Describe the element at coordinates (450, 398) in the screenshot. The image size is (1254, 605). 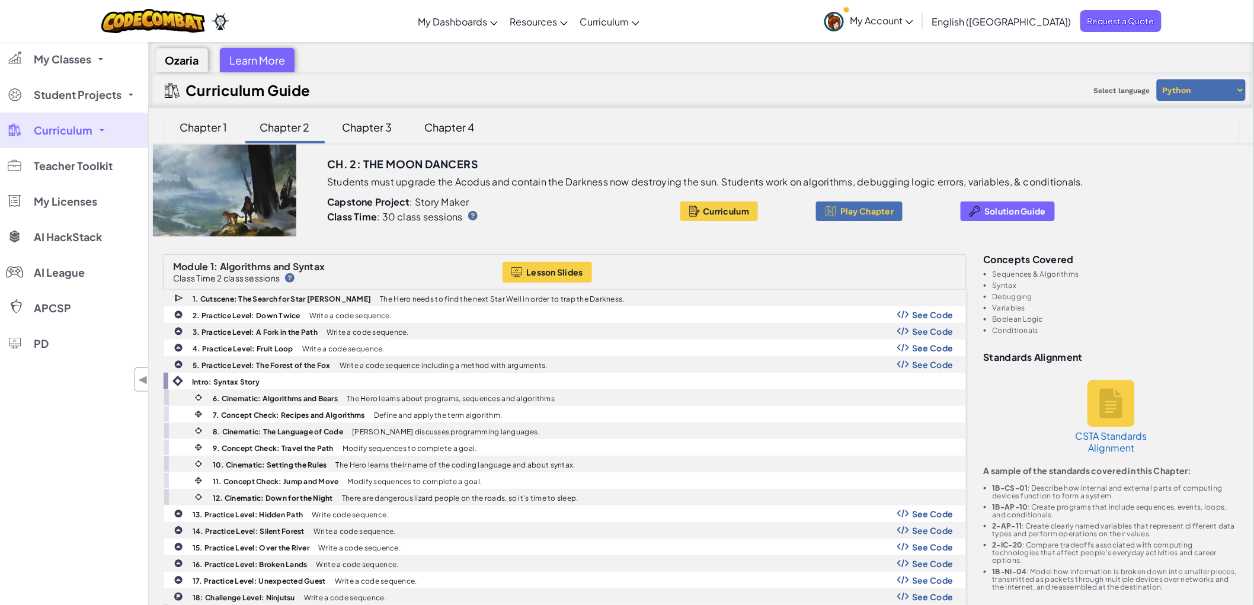
I see `p: The Hero learns about programs, sequences and algorithms` at that location.